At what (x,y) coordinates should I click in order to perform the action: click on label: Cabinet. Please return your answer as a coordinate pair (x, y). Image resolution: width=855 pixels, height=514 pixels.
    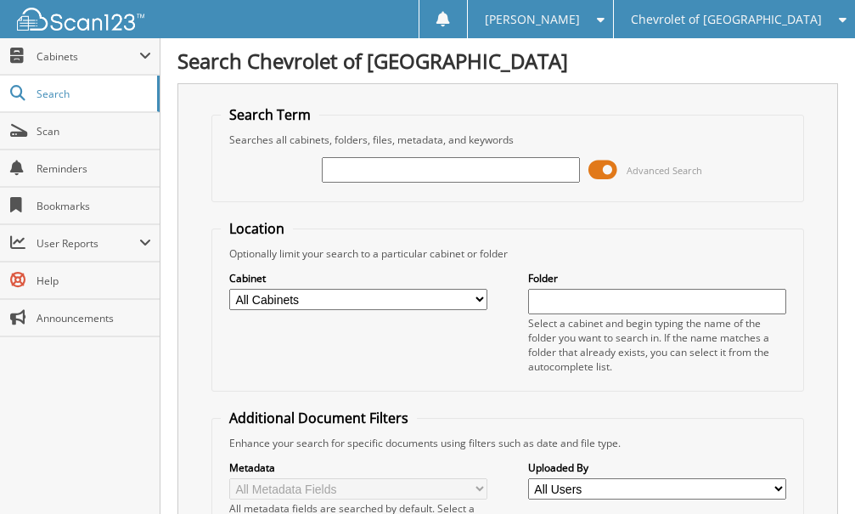
    Looking at the image, I should click on (358, 278).